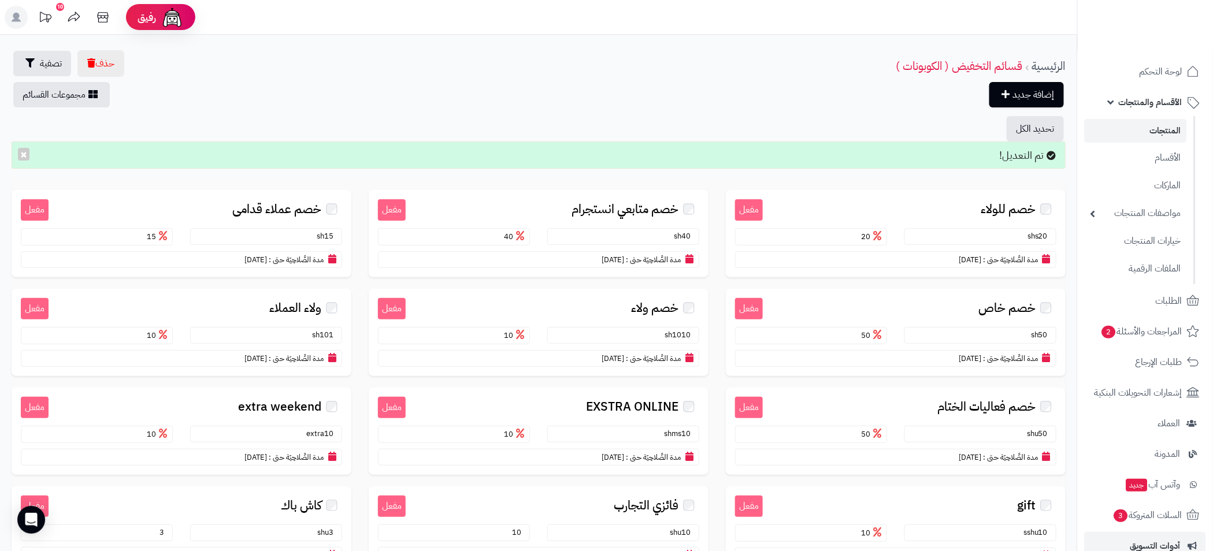 The image size is (1213, 551). Describe the element at coordinates (1136, 241) in the screenshot. I see `a: خيارات المنتجات` at that location.